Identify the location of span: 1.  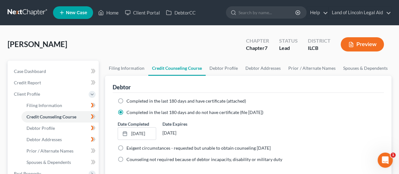
(393, 155).